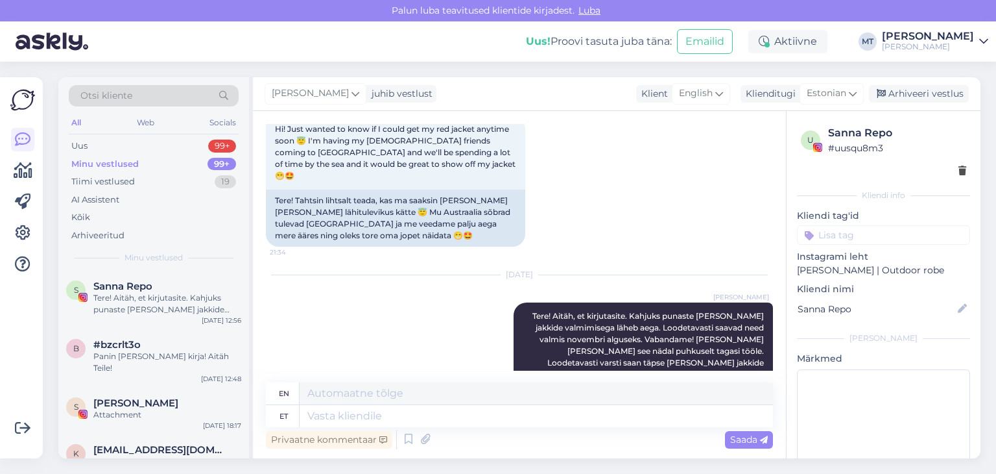 This screenshot has height=474, width=996. What do you see at coordinates (103, 182) in the screenshot?
I see `div: Tiimi vestlused` at bounding box center [103, 182].